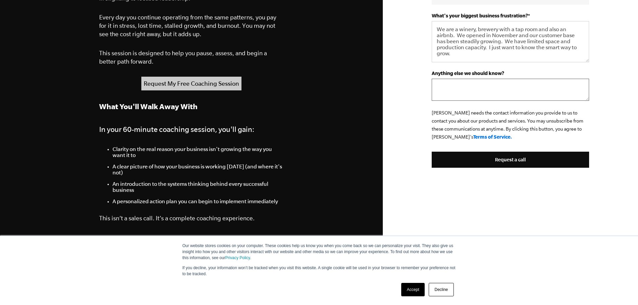  I want to click on span: Every day you continue operating from the same patterns, you pay for it in stress, lost time, sta..., so click(187, 25).